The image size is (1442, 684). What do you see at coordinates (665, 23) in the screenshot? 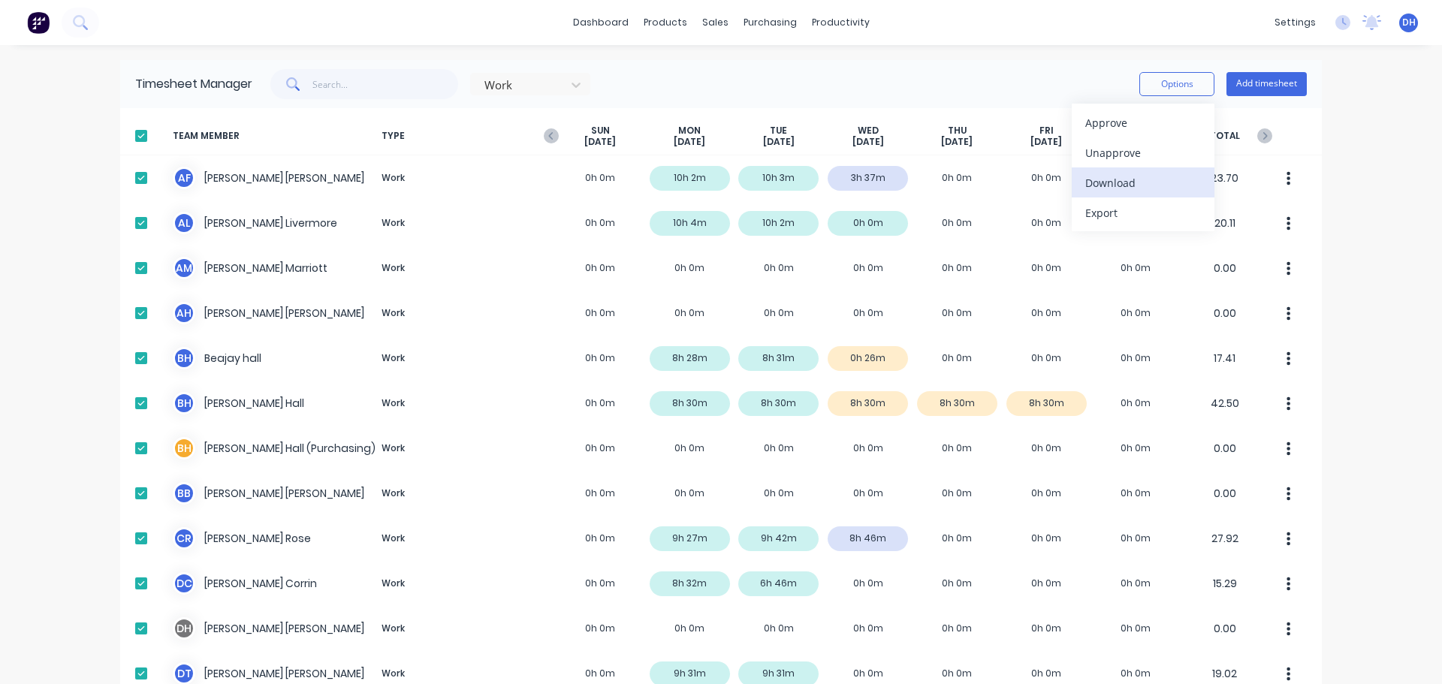
I see `div: products` at bounding box center [665, 23].